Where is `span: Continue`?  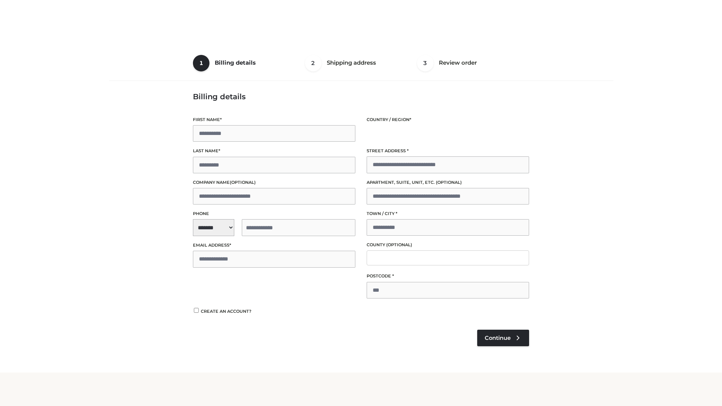
span: Continue is located at coordinates (498, 338).